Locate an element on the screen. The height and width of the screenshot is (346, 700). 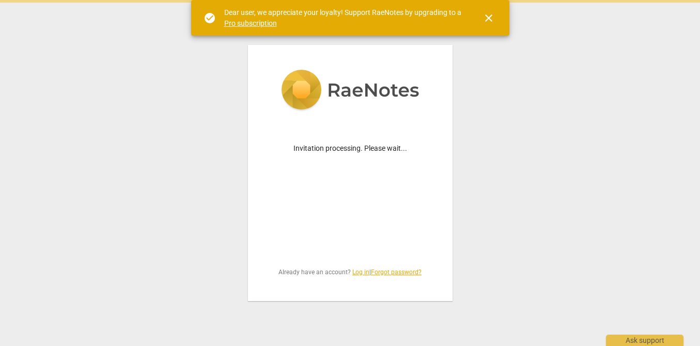
div: Dear user, we appreciate your loyalty! Support RaeNotes by upgrading to a is located at coordinates (344, 18).